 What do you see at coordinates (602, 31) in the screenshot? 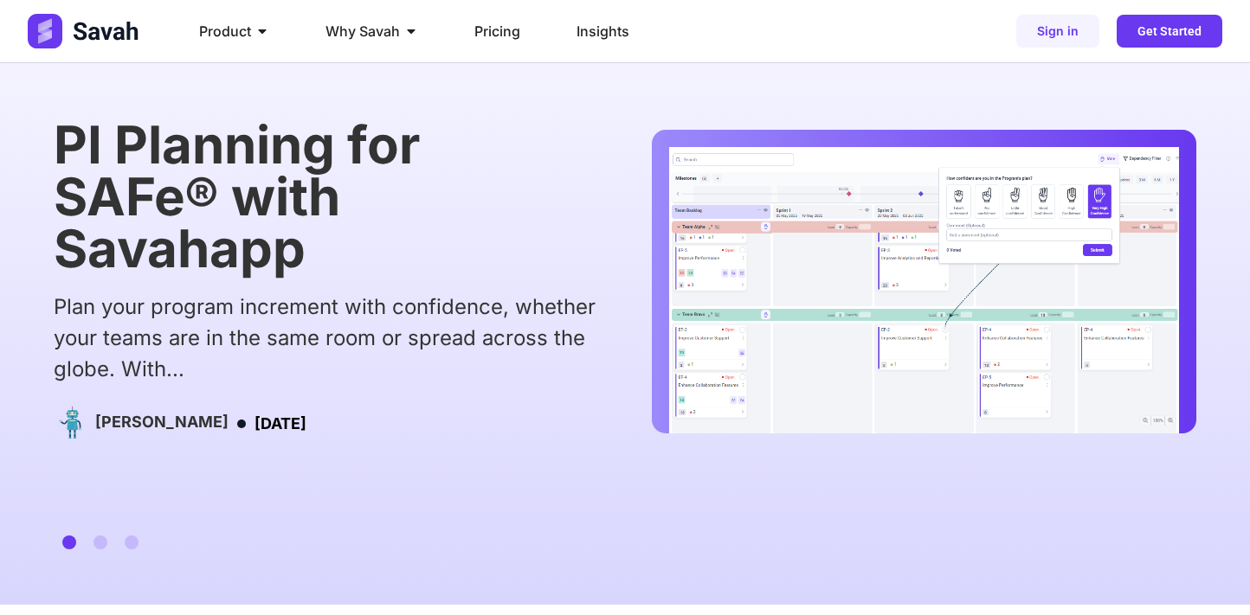
I see `a: Insights` at bounding box center [602, 31].